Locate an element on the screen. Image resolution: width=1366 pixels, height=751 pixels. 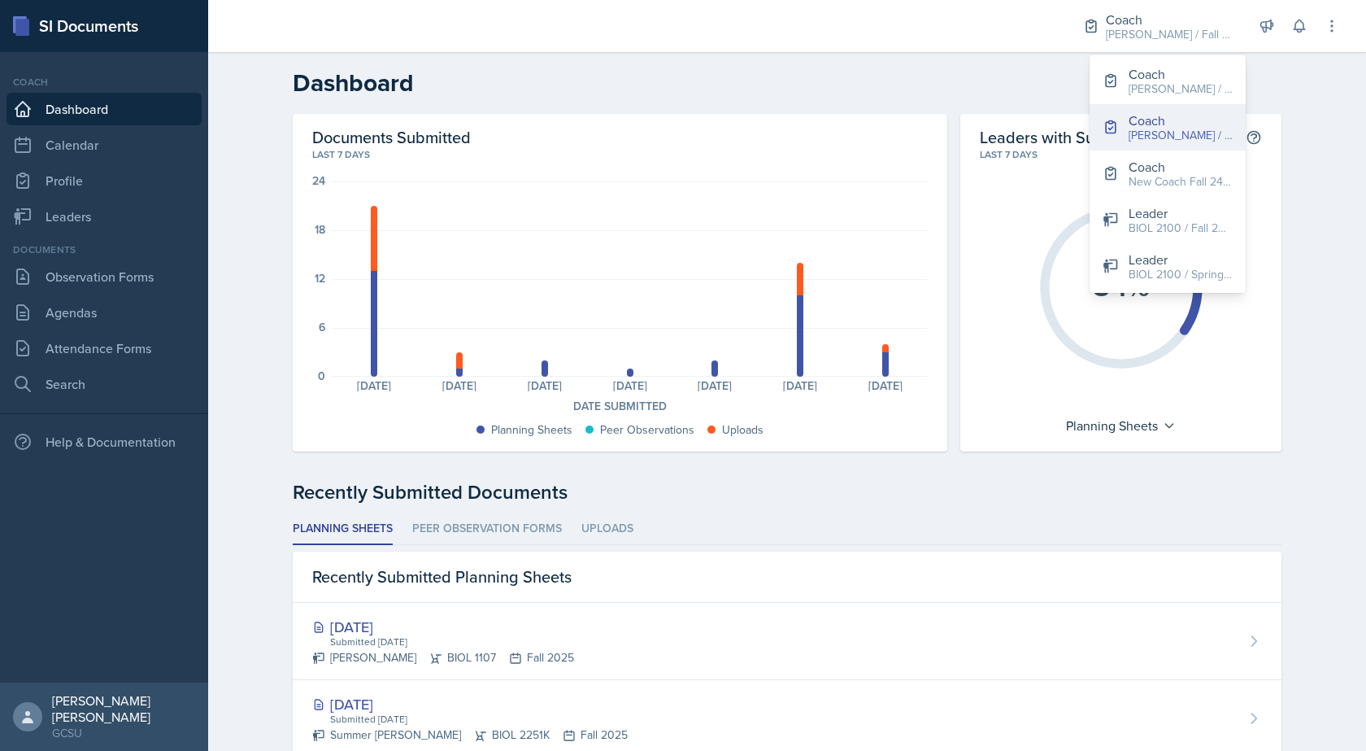
text: 34% is located at coordinates (1121, 285).